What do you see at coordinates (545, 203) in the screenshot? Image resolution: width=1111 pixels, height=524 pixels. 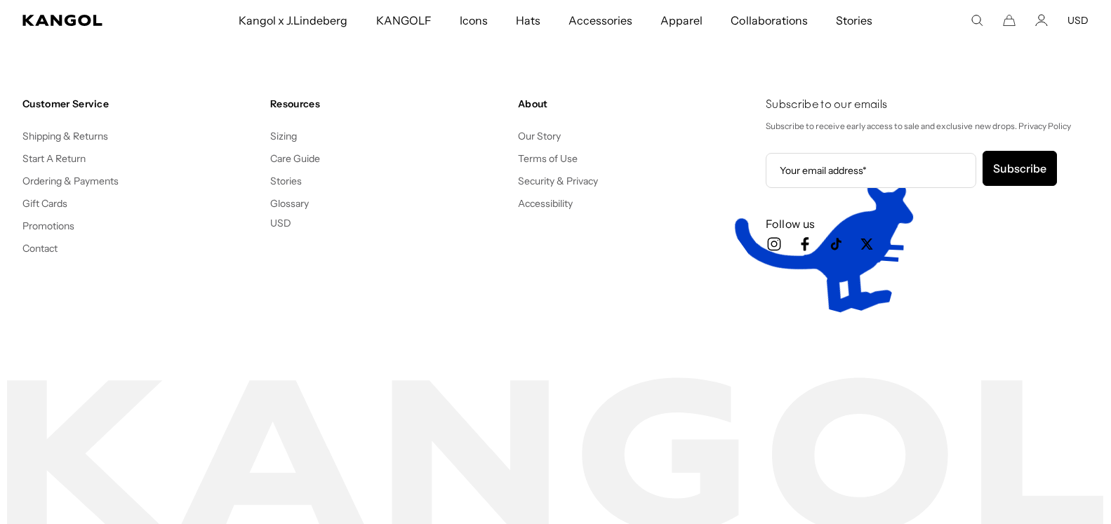 I see `a: Accessibility` at bounding box center [545, 203].